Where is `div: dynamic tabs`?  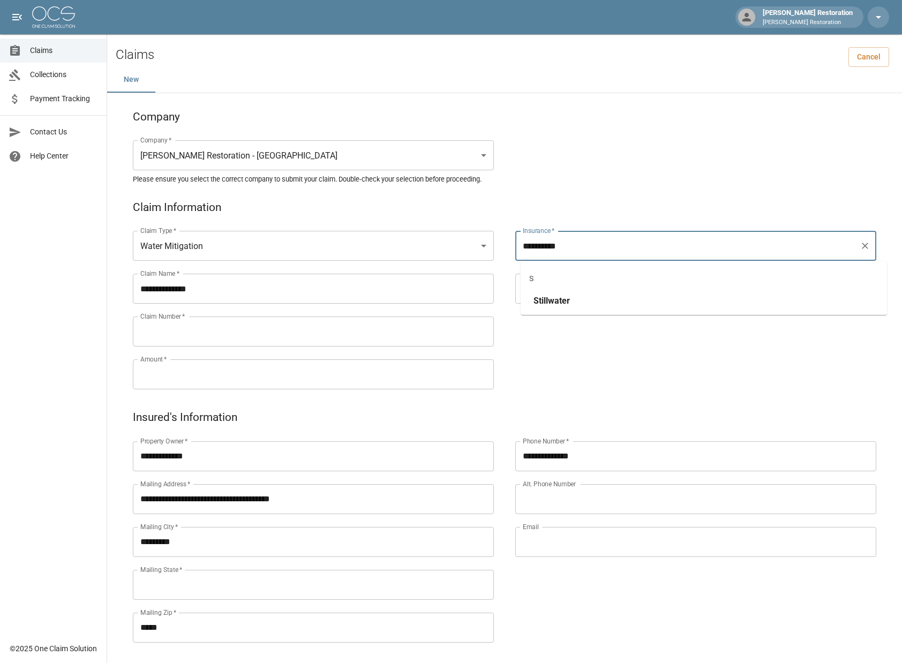 div: dynamic tabs is located at coordinates (505, 80).